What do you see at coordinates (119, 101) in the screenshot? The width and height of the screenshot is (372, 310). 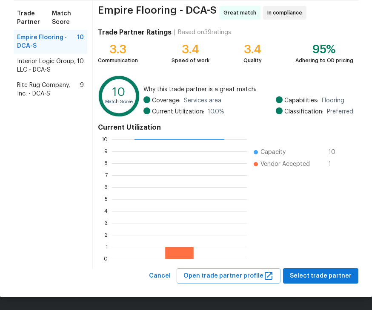 I see `text: Match Score` at bounding box center [119, 101].